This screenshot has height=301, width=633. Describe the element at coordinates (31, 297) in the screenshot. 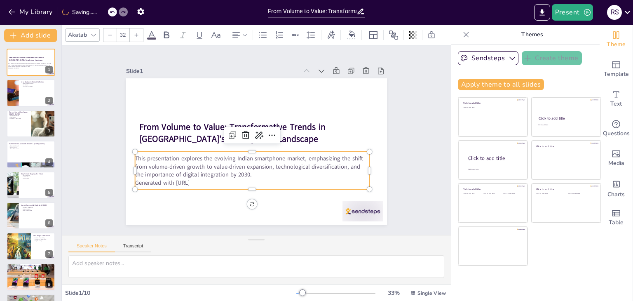

I see `p: Value Over Volume` at that location.